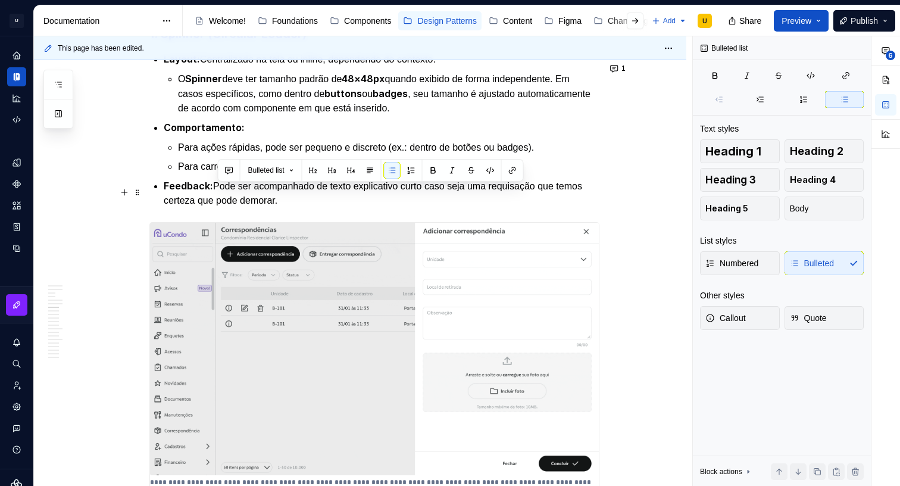 The width and height of the screenshot is (900, 486). Describe the element at coordinates (562, 21) in the screenshot. I see `a: Figma` at that location.